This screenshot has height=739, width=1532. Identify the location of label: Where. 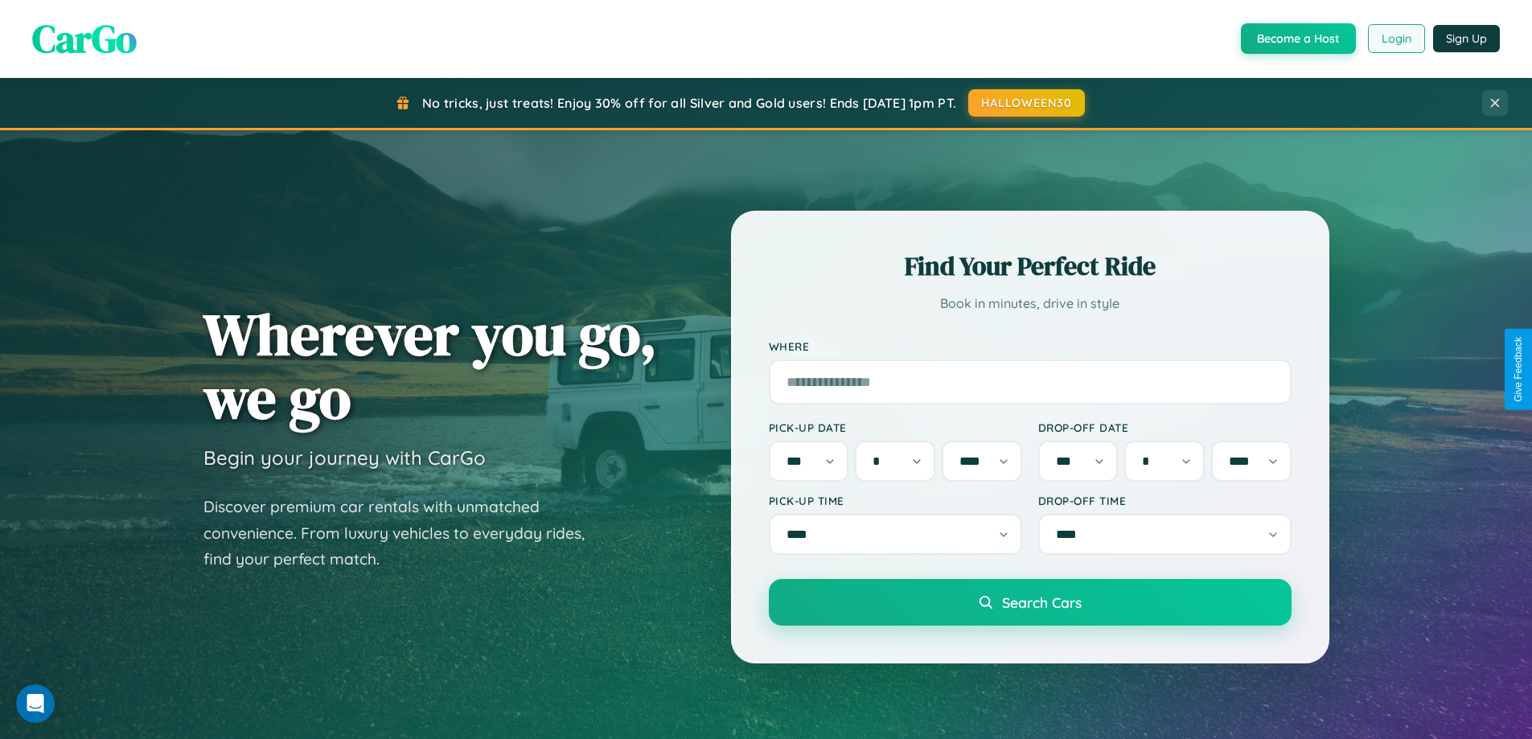
(1030, 346).